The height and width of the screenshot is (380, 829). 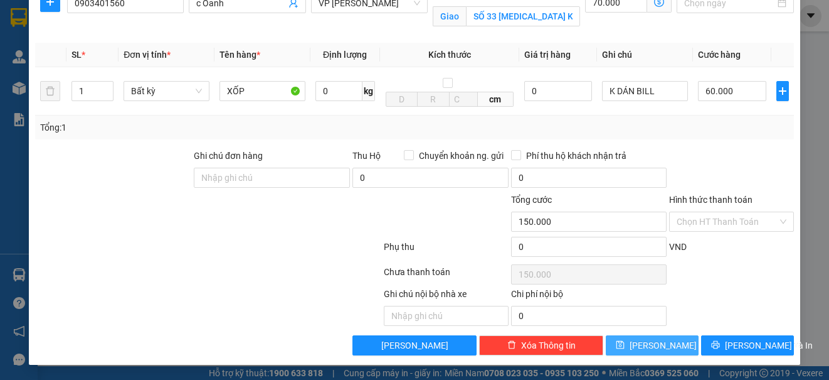 What do you see at coordinates (369, 91) in the screenshot?
I see `span: kg` at bounding box center [369, 91].